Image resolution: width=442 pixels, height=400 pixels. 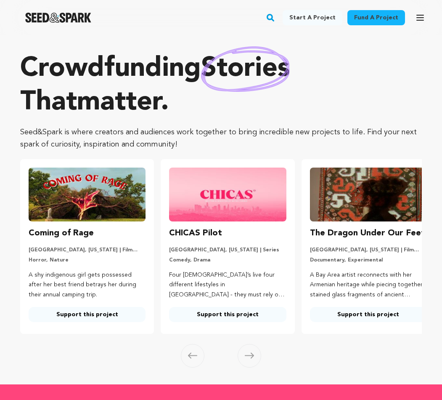 What do you see at coordinates (87, 194) in the screenshot?
I see `img: Coming of Rage image` at bounding box center [87, 194].